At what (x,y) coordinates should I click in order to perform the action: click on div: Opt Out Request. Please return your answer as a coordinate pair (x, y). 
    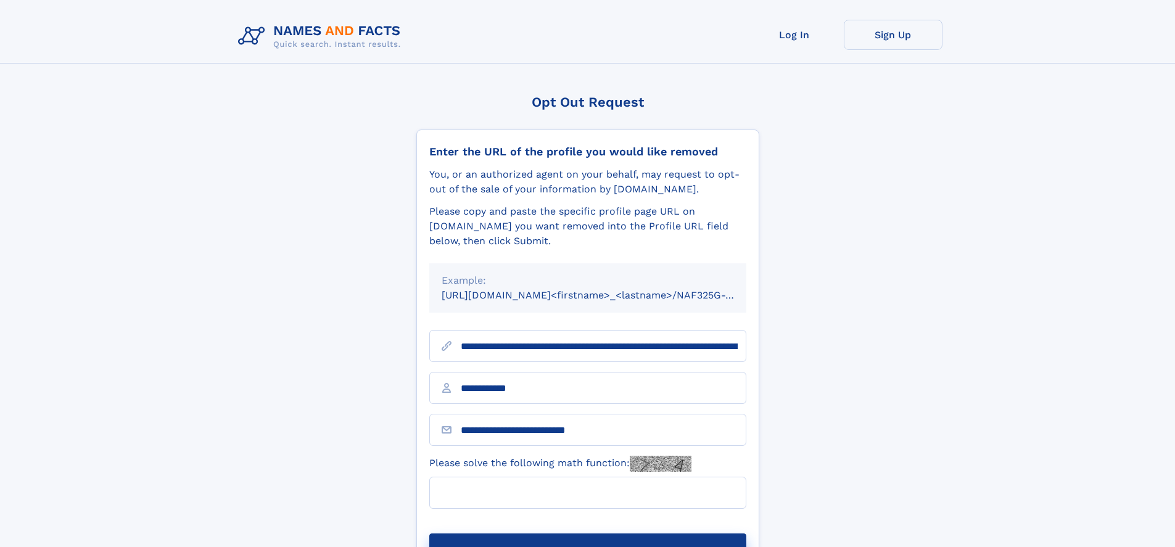
    Looking at the image, I should click on (588, 102).